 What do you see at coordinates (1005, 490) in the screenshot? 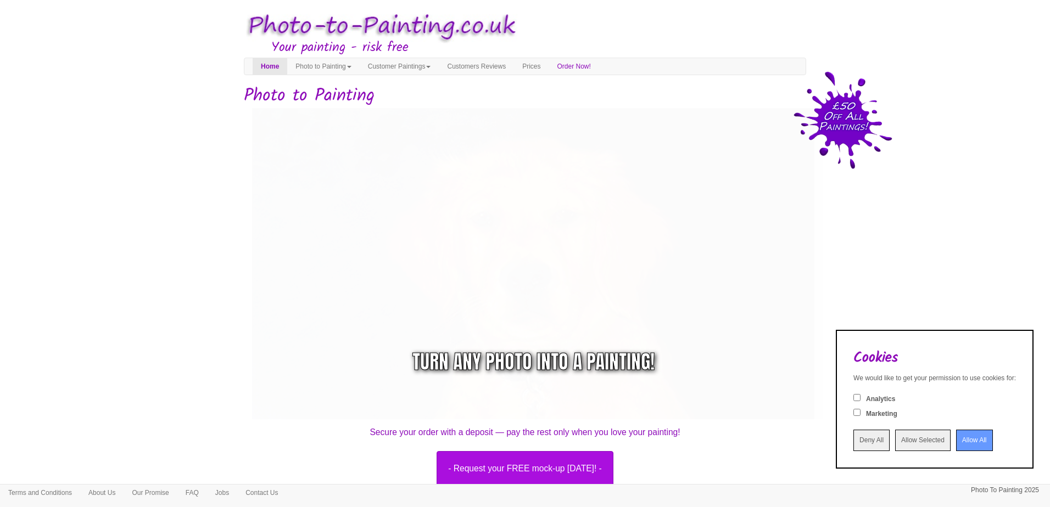
I see `p: Photo To Painting 2025` at bounding box center [1005, 490].